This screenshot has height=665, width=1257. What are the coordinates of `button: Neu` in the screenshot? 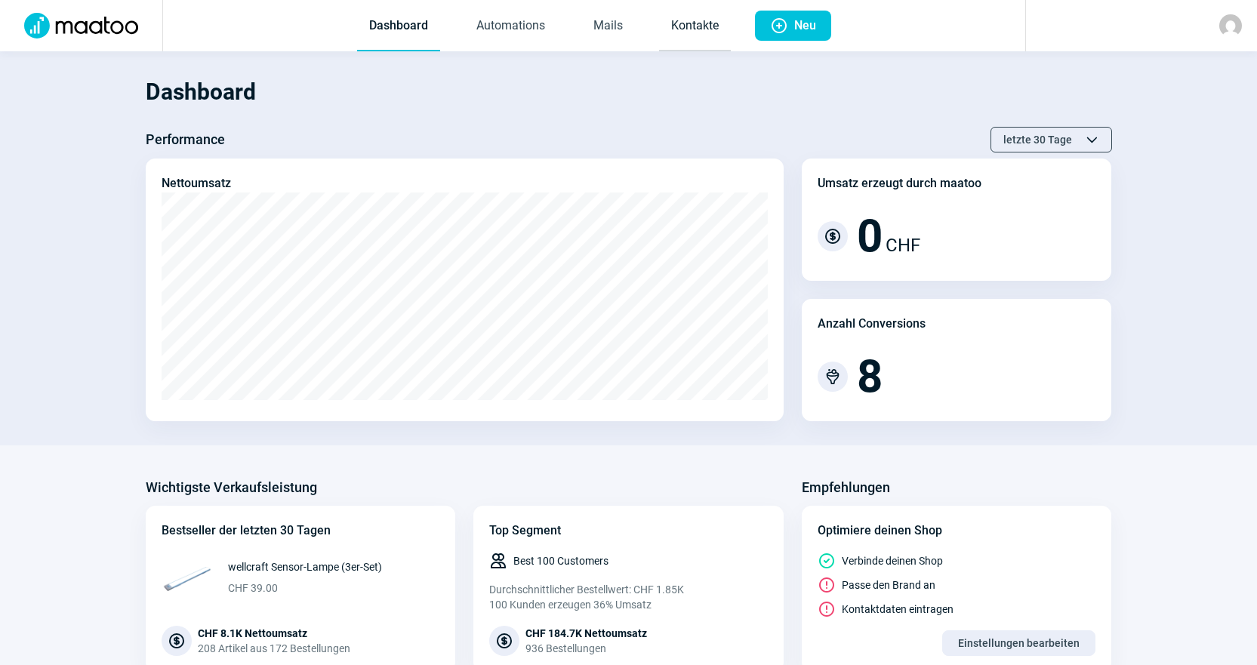 It's located at (792, 26).